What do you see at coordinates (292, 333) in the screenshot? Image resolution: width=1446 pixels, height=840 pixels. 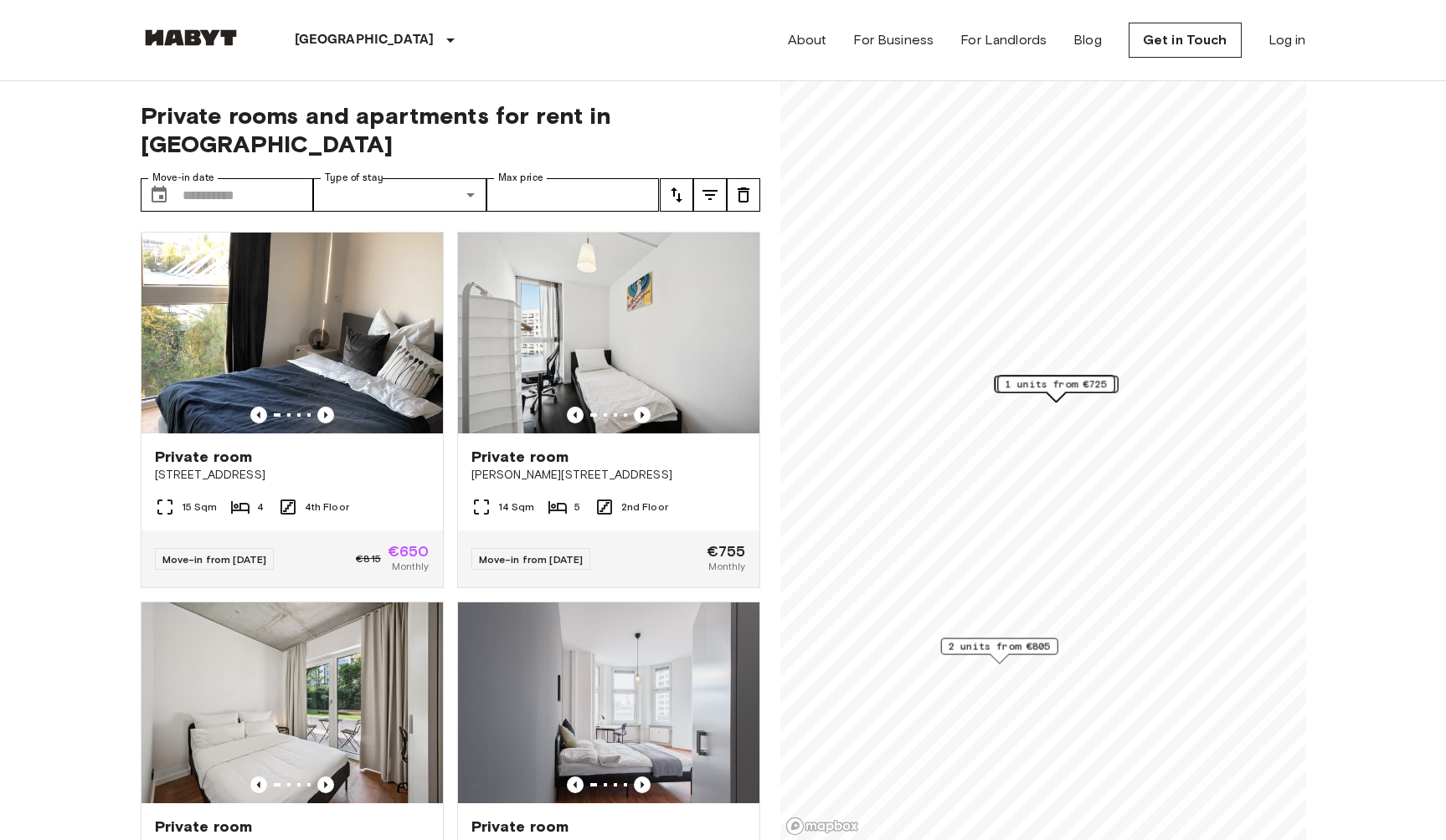 I see `img: Marketing picture of unit DE-01-002-004-04HF` at bounding box center [292, 333].